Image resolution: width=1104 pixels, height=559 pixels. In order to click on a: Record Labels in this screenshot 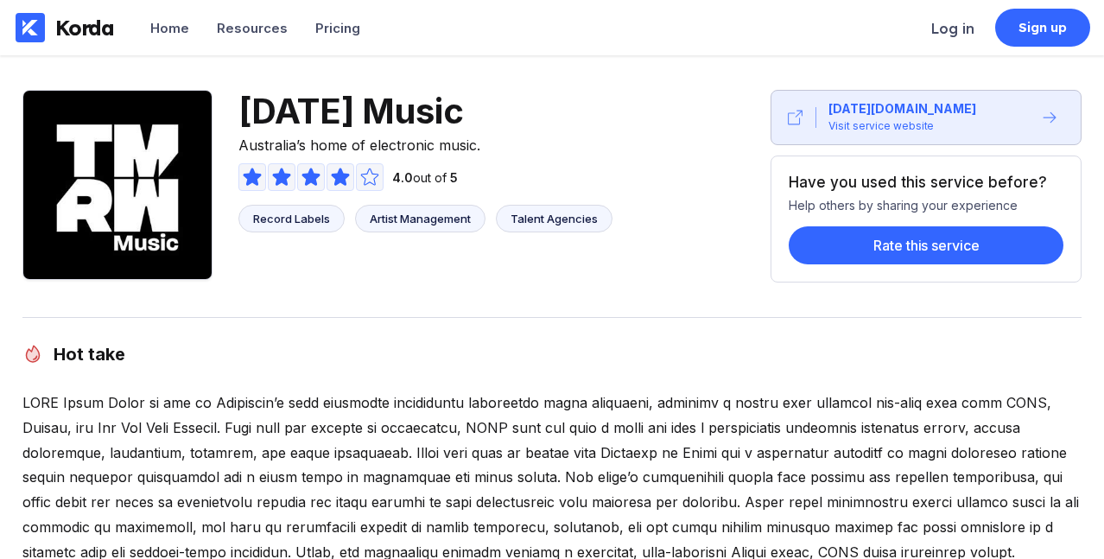, I will do `click(291, 219)`.